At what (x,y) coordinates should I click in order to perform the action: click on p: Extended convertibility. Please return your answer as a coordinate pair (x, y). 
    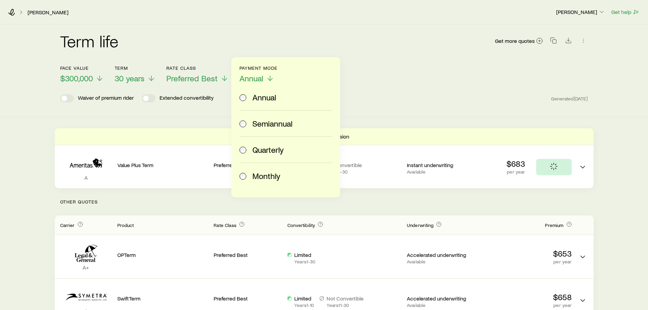
    Looking at the image, I should click on (186, 98).